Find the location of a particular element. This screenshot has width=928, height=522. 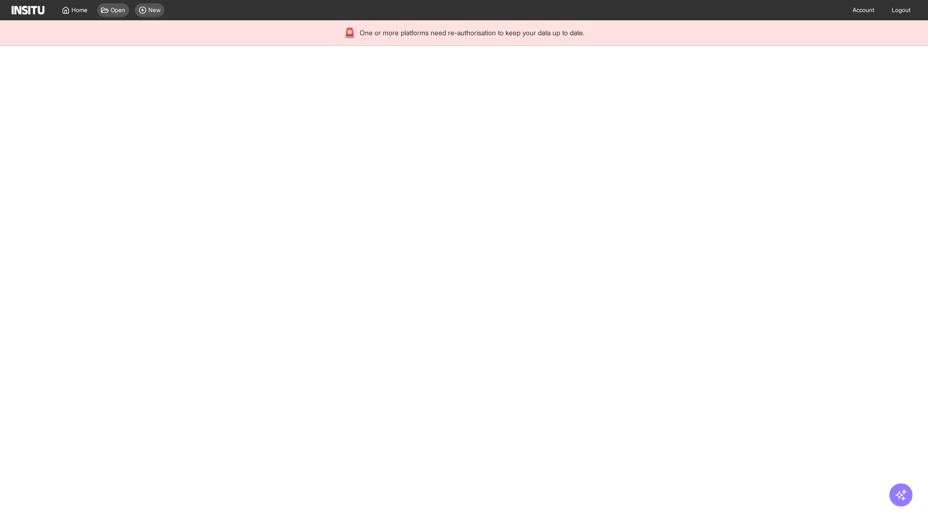

span: Open is located at coordinates (118, 10).